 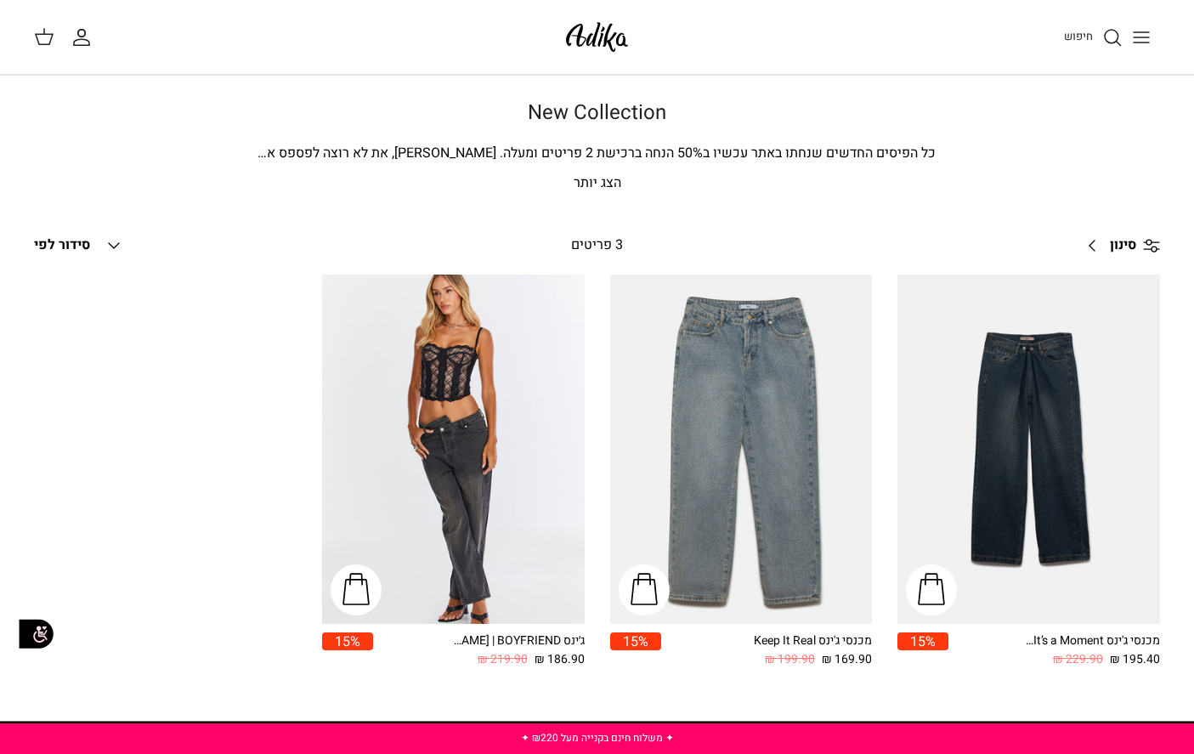 What do you see at coordinates (1029, 450) in the screenshot?
I see `a: מכנסי ג'ינס It’s a Moment גזרה רחבה | BAGGY` at bounding box center [1029, 450].